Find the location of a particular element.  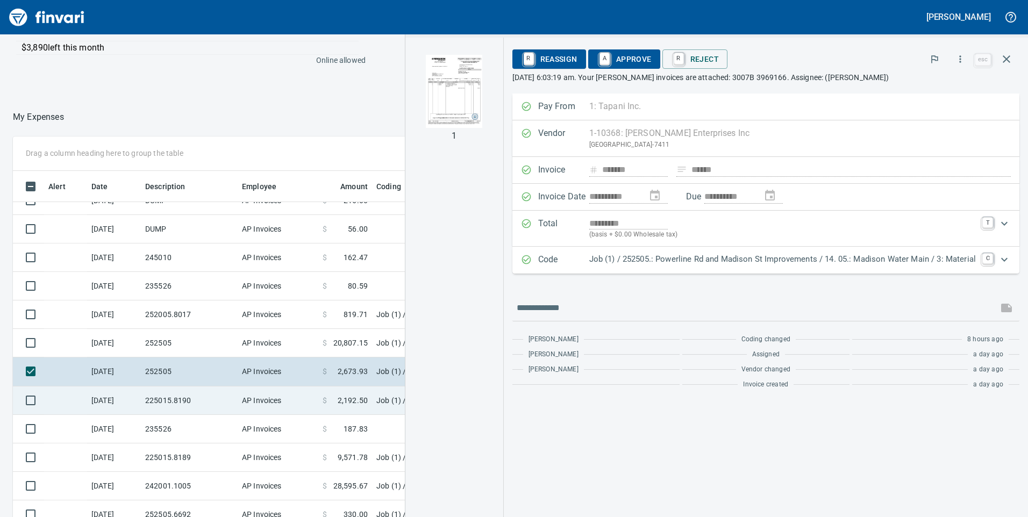

span: Approve is located at coordinates (624, 59).